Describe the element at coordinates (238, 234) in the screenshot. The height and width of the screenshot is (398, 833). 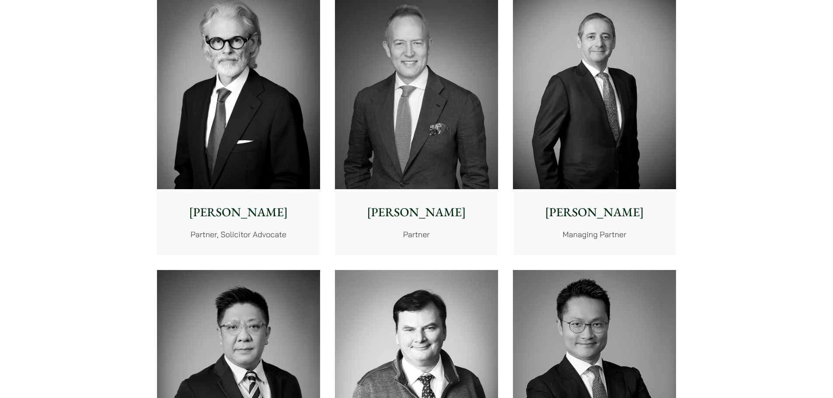
I see `p: Partner, Solicitor Advocate` at that location.